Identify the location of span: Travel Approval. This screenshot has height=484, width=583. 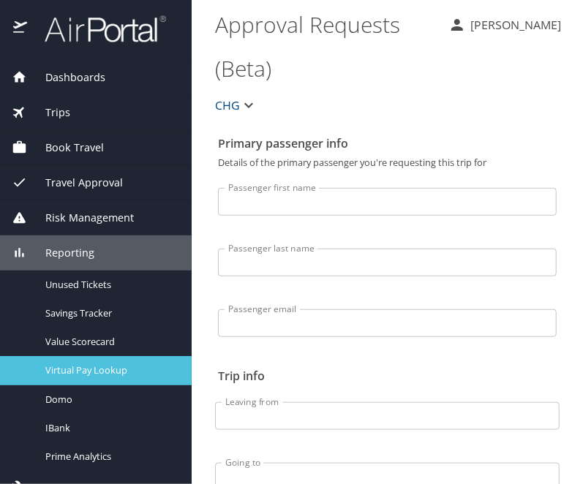
(75, 183).